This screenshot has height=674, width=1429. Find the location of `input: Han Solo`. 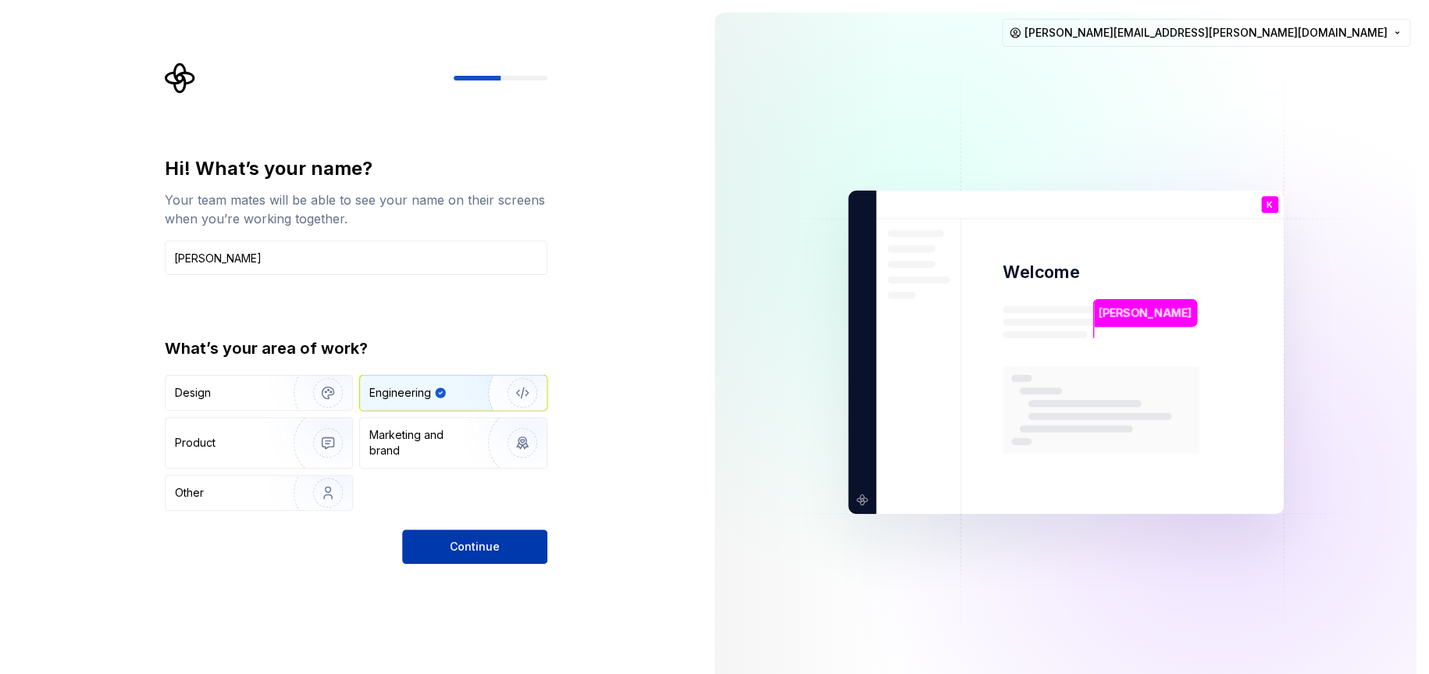

input: Han Solo is located at coordinates (356, 258).